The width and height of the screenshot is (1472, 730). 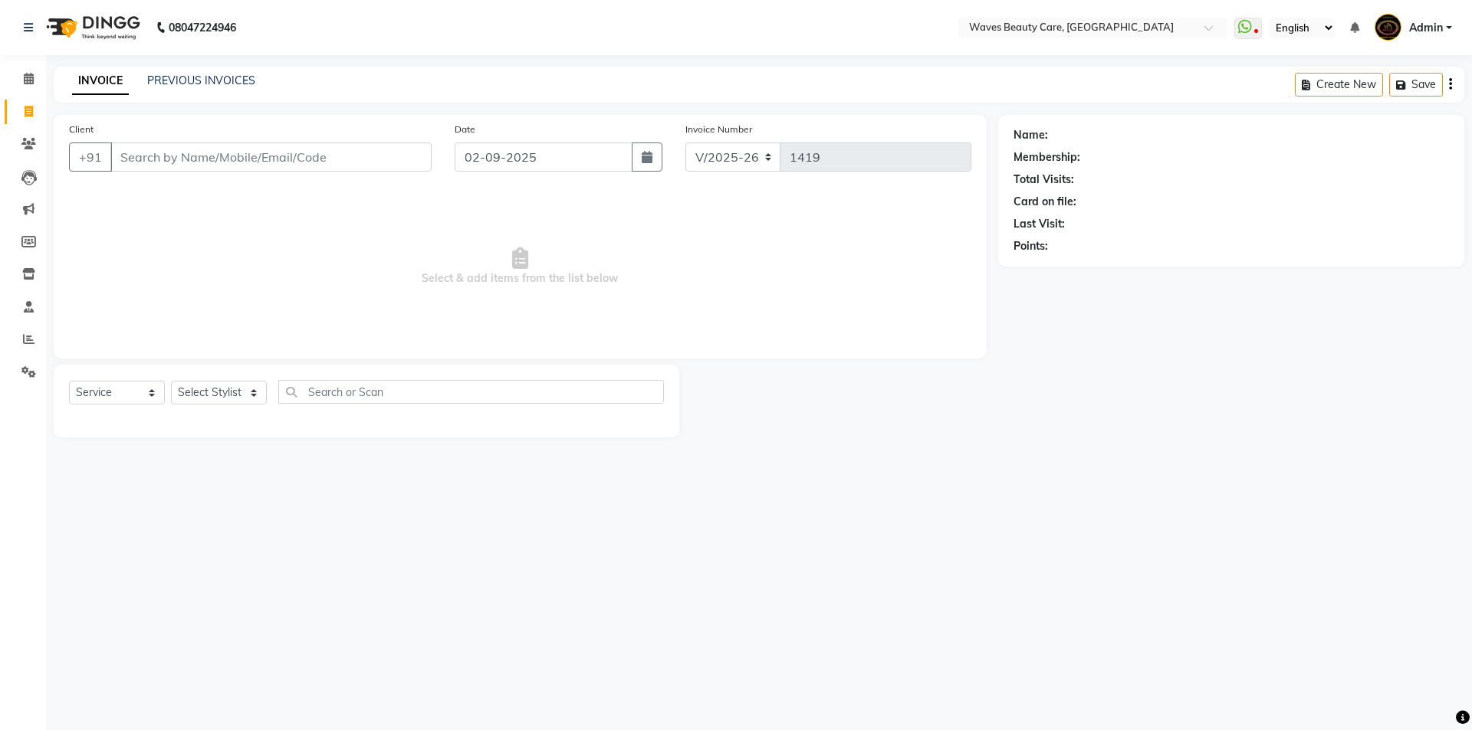 I want to click on span: Admin, so click(x=1426, y=28).